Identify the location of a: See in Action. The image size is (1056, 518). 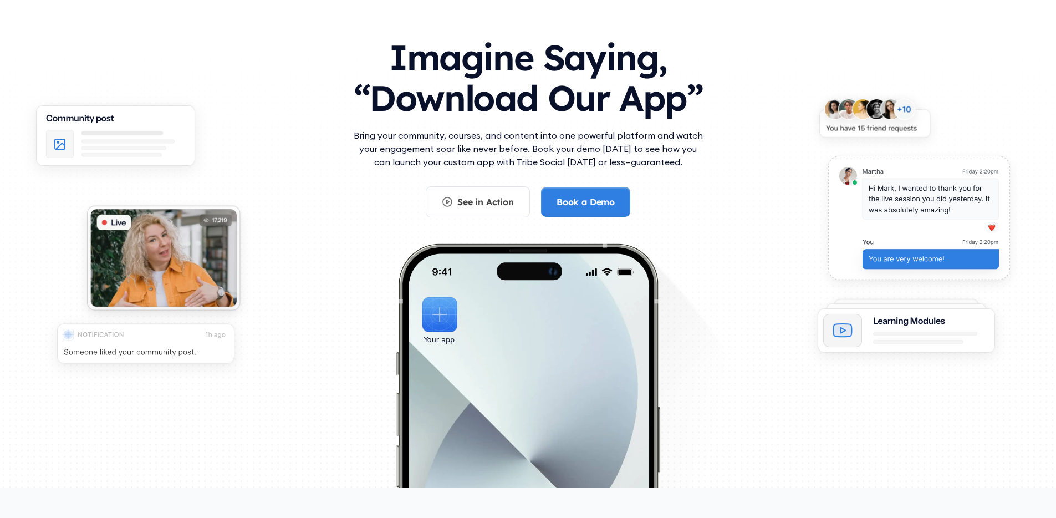
(478, 202).